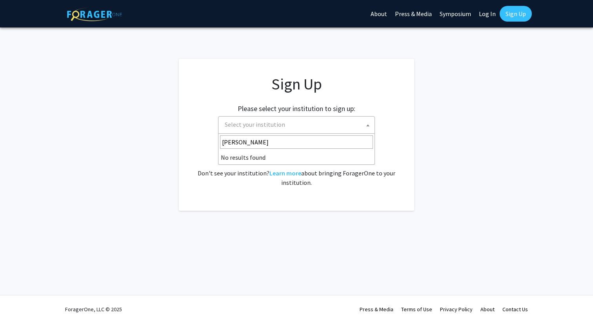  Describe the element at coordinates (515, 14) in the screenshot. I see `a: Sign Up` at that location.